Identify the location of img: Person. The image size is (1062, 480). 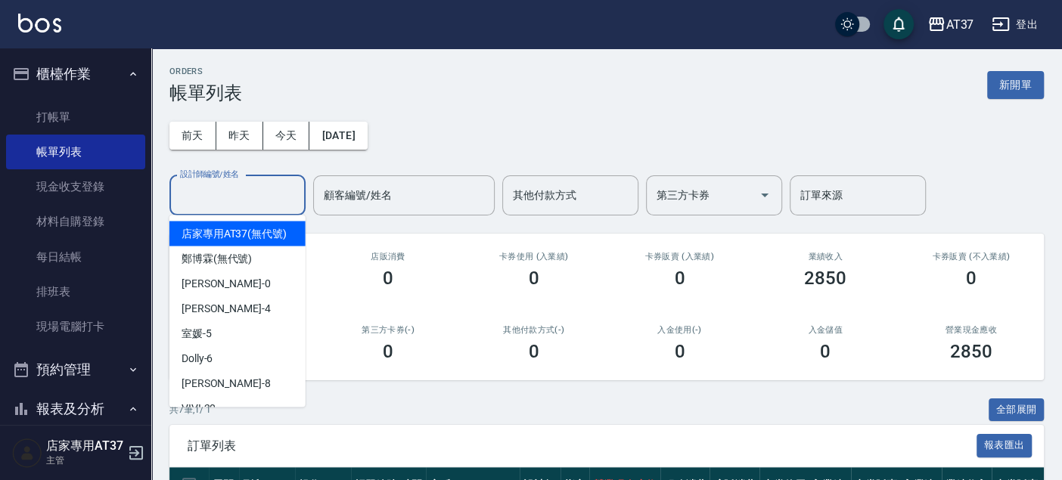
(27, 453).